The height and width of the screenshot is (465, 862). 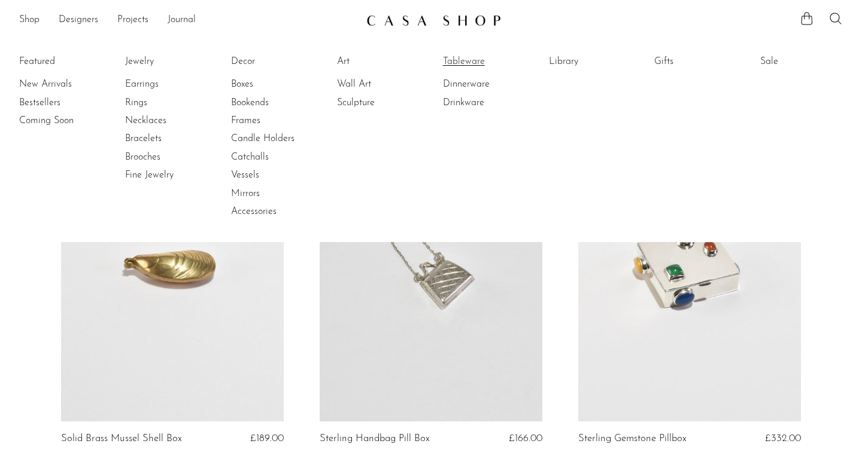 What do you see at coordinates (170, 62) in the screenshot?
I see `a: Jewelry` at bounding box center [170, 62].